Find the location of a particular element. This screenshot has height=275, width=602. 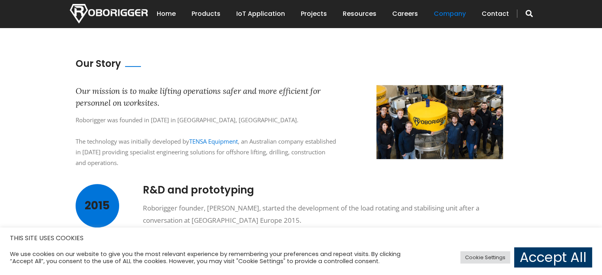

a: IoT Application is located at coordinates (260, 14).